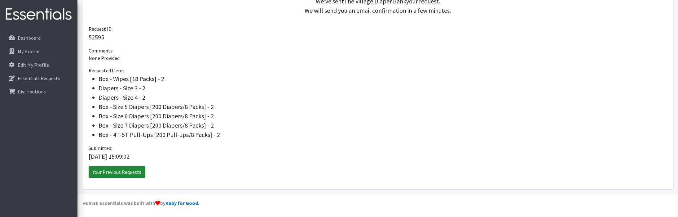 The width and height of the screenshot is (678, 217). I want to click on a: Your Previous Requests, so click(117, 172).